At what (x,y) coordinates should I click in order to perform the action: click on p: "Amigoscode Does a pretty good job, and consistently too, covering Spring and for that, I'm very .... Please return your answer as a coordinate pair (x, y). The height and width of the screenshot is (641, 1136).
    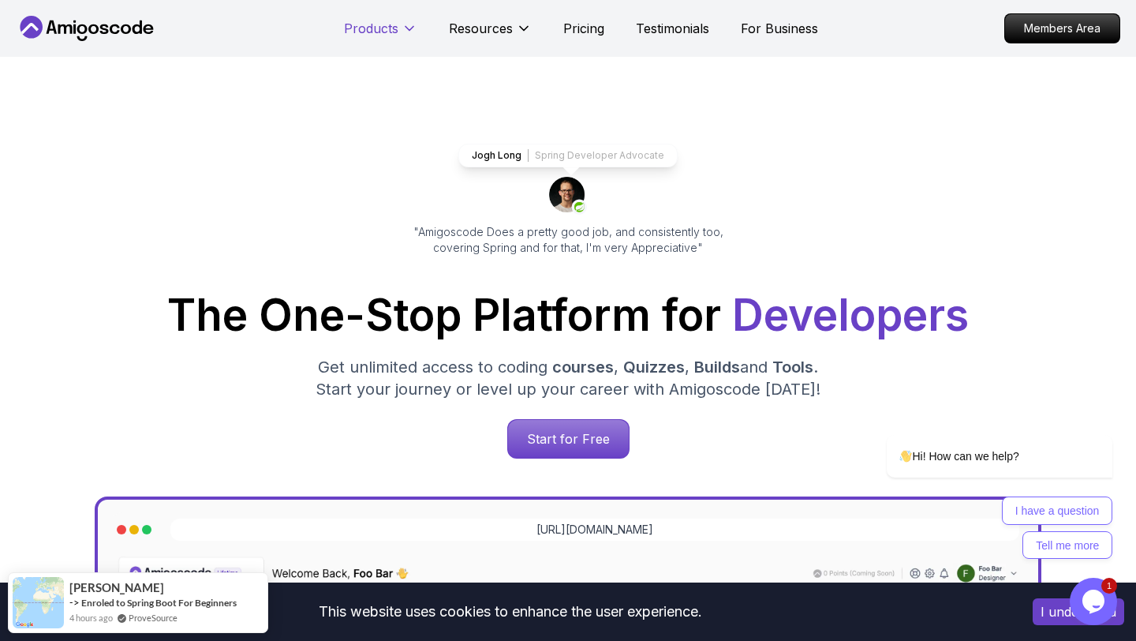
    Looking at the image, I should click on (568, 240).